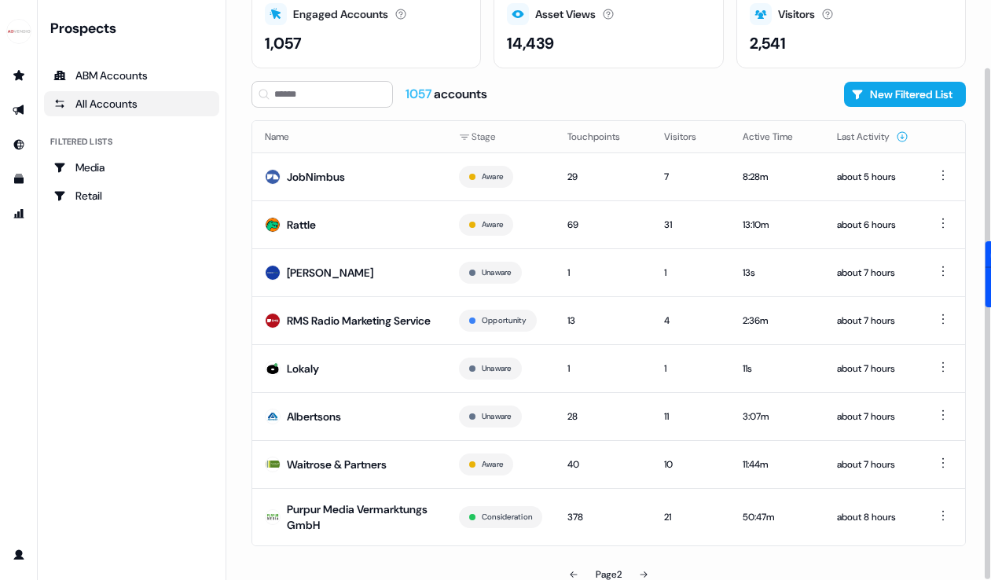 The width and height of the screenshot is (991, 580). I want to click on div: 2,541, so click(768, 43).